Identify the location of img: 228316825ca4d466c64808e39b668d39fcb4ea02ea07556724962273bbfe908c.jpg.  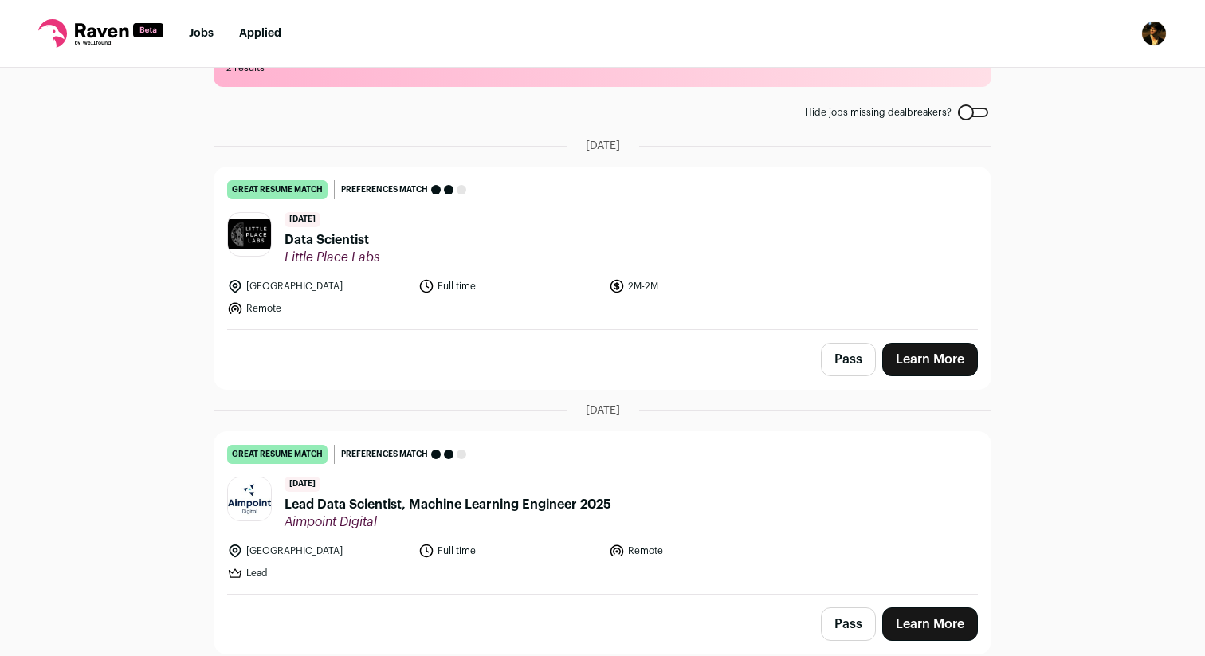
(249, 234).